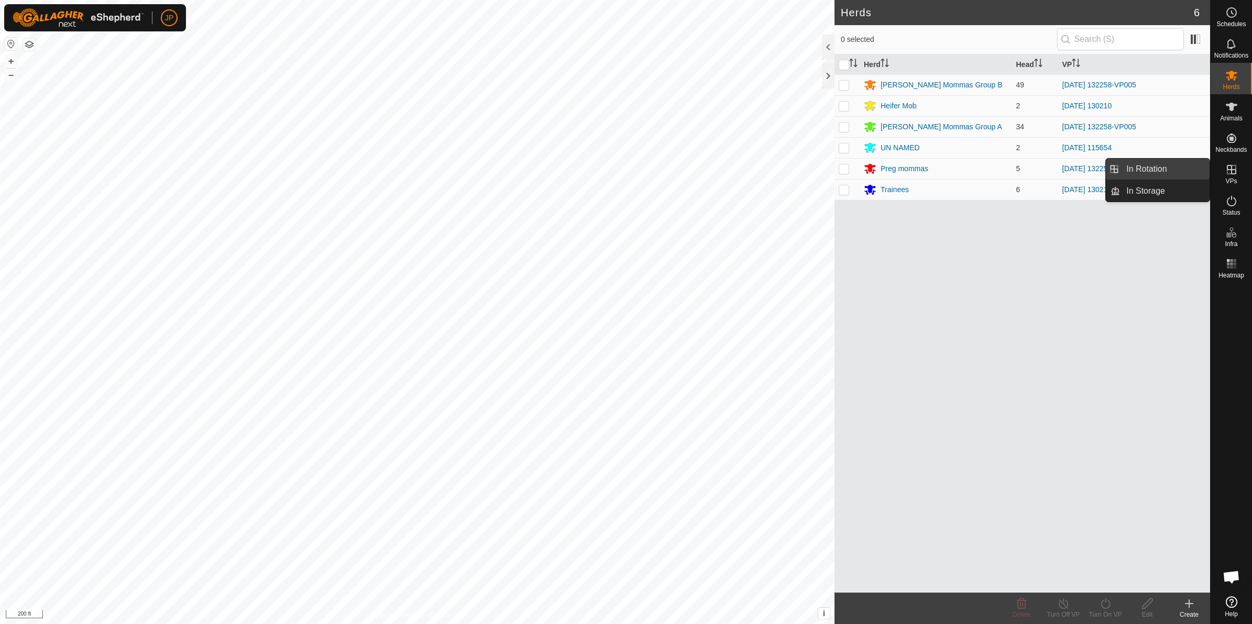 The image size is (1252, 624). Describe the element at coordinates (1105, 615) in the screenshot. I see `div: Turn On VP` at that location.